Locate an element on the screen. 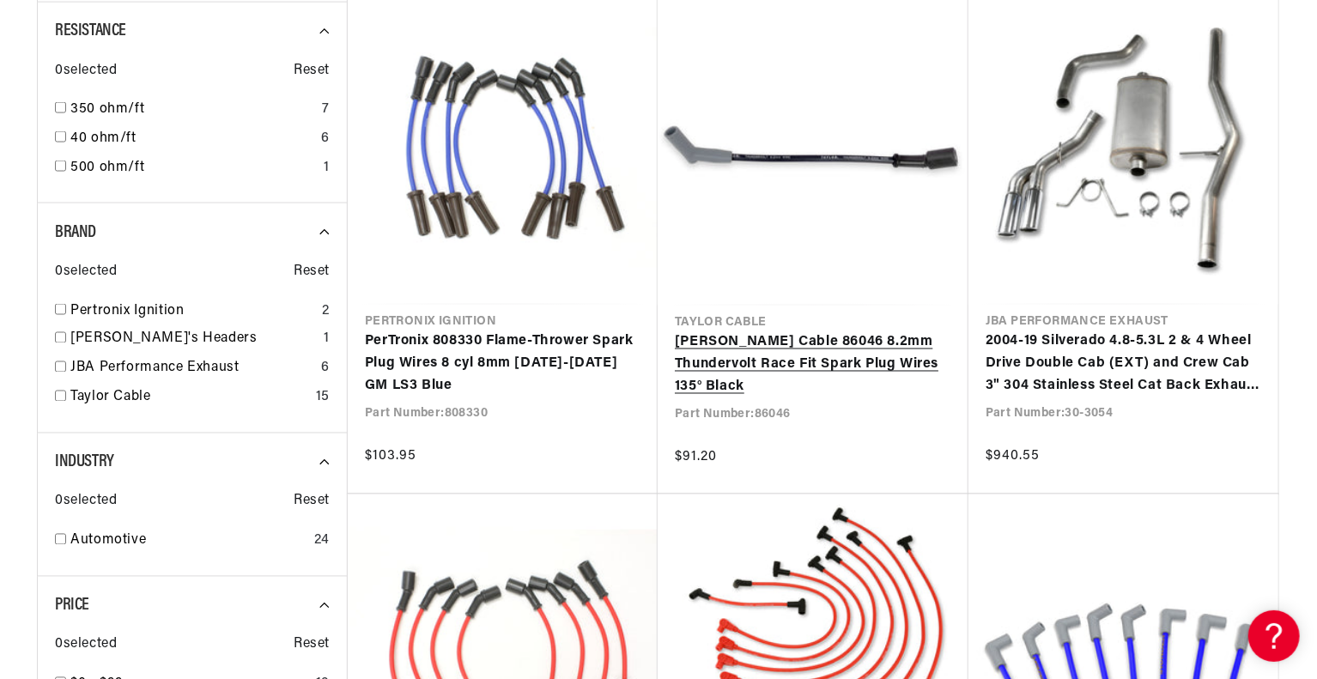  div: 2 is located at coordinates (325, 312).